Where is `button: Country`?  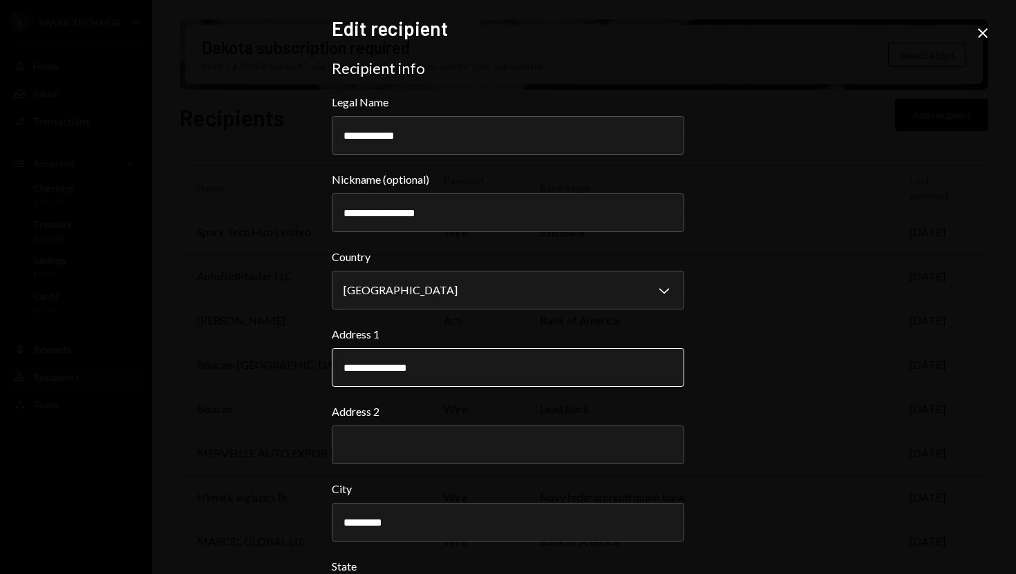 button: Country is located at coordinates (508, 290).